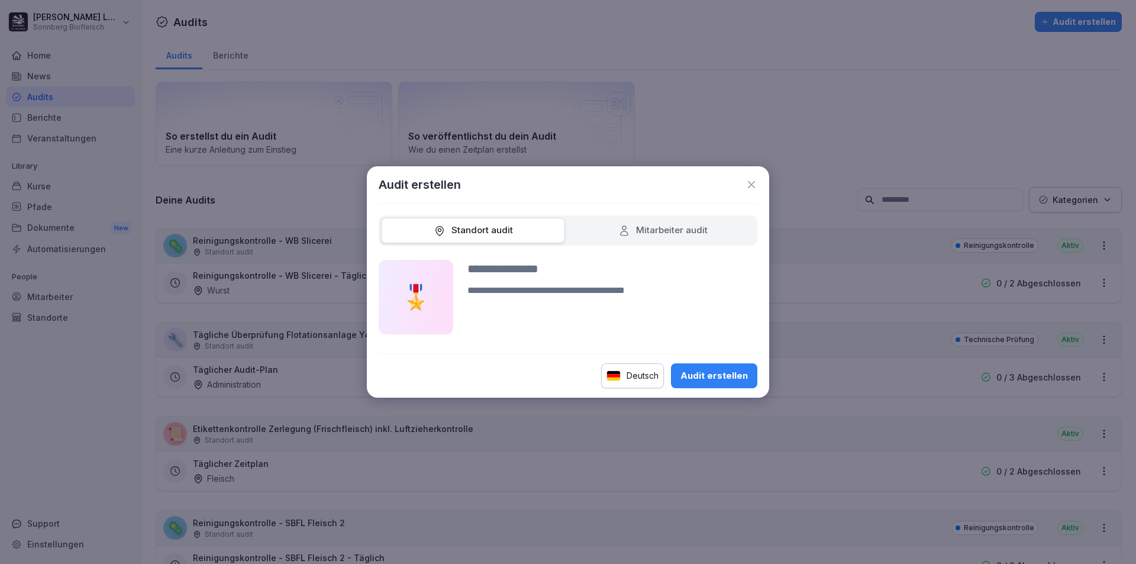 The height and width of the screenshot is (564, 1136). What do you see at coordinates (419, 185) in the screenshot?
I see `h1: Audit erstellen` at bounding box center [419, 185].